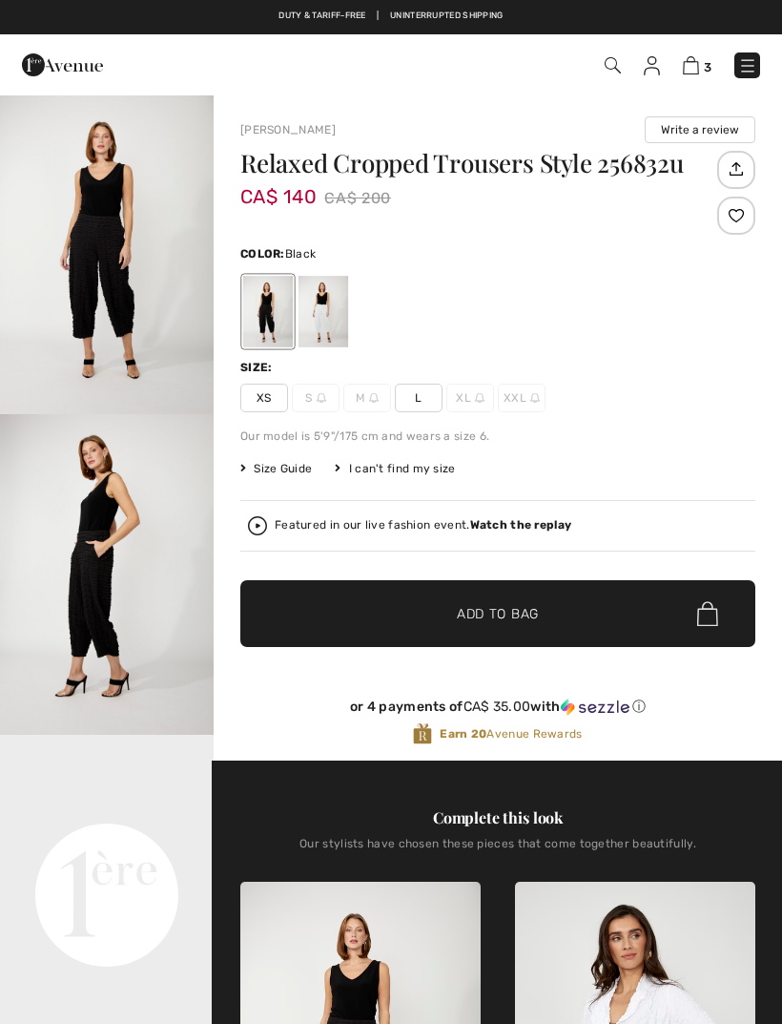 This screenshot has width=782, height=1024. Describe the element at coordinates (279, 187) in the screenshot. I see `span: CA$ 140` at that location.